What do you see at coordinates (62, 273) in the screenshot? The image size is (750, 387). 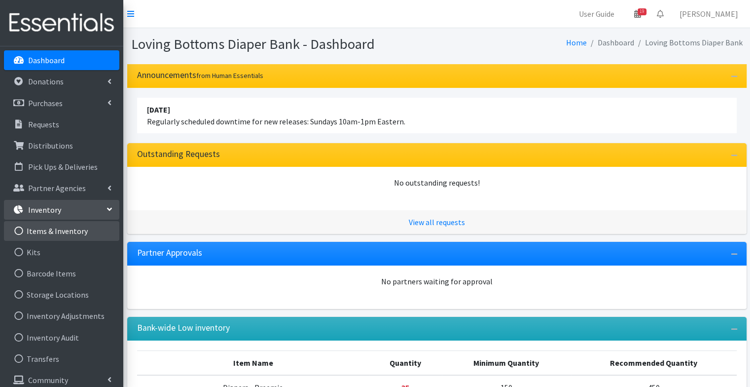 I see `a: Barcode Items` at bounding box center [62, 273].